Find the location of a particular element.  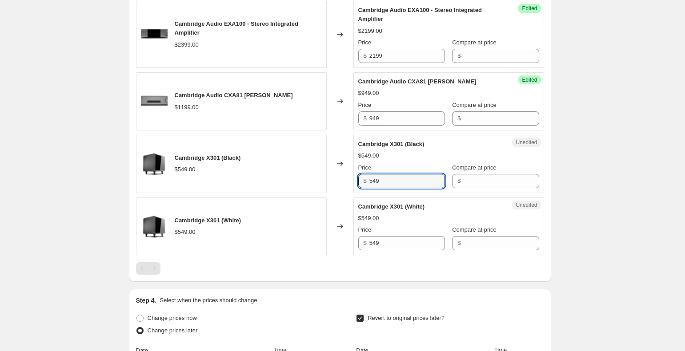

div: $1199.00 is located at coordinates (187, 108).